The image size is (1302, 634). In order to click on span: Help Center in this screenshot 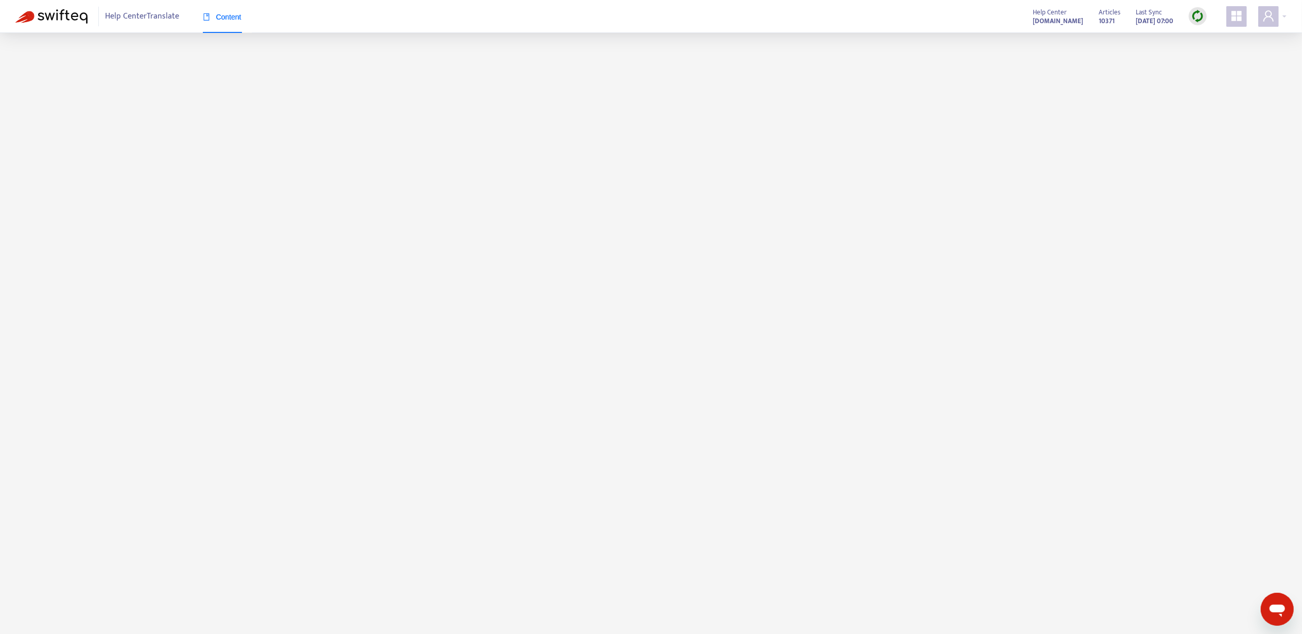, I will do `click(1050, 12)`.